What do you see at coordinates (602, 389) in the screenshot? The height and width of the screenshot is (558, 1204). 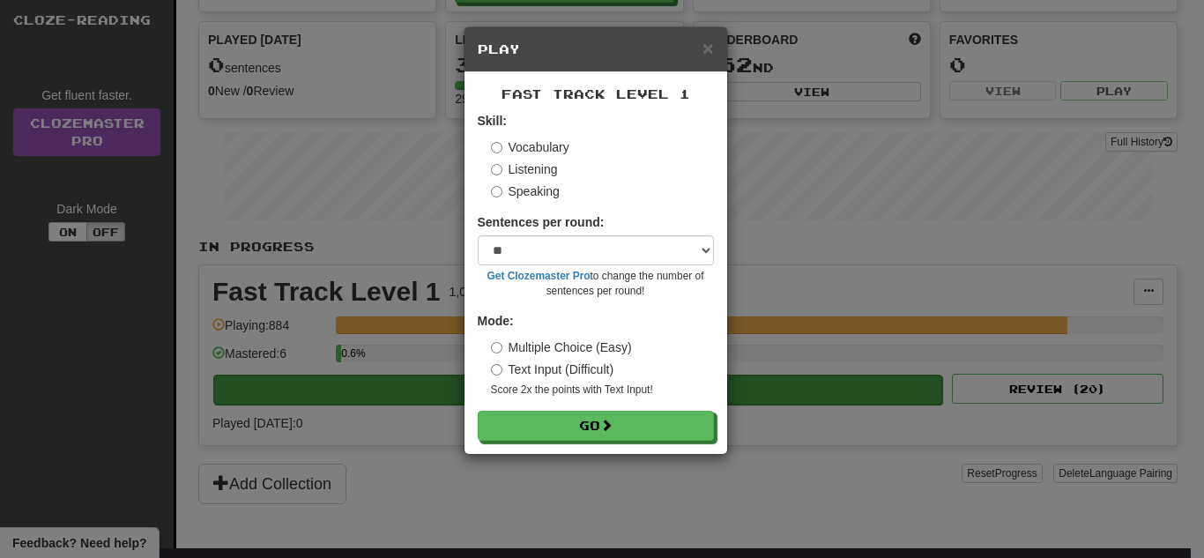 I see `small: Score 2x the points with Text Input !` at bounding box center [602, 389].